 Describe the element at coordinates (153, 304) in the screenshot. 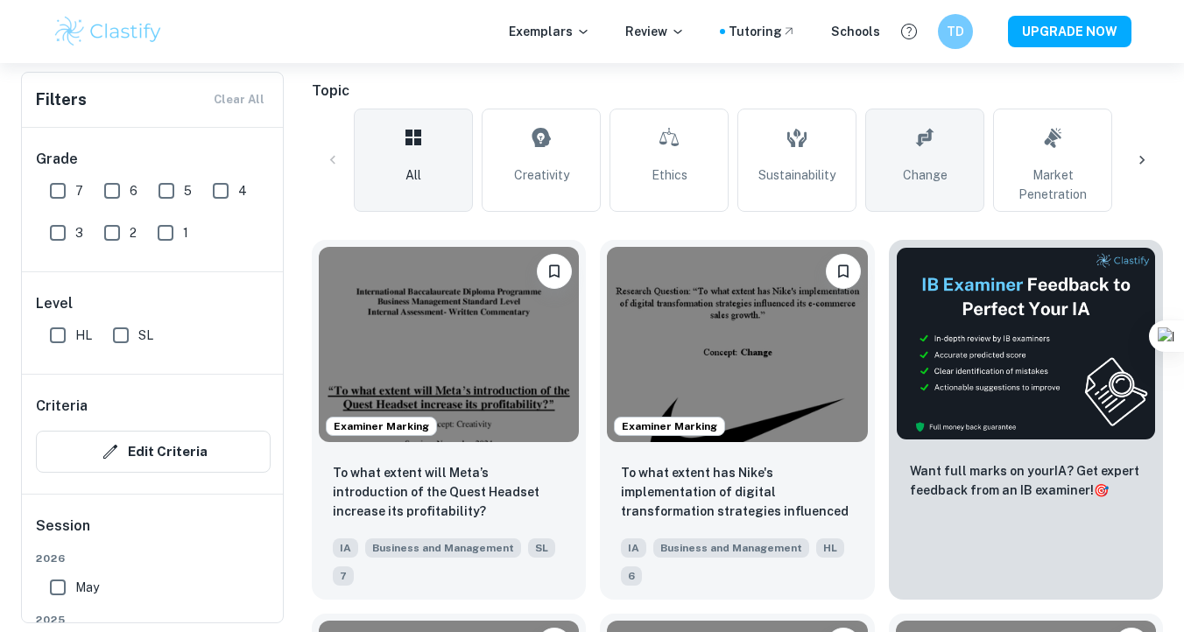

I see `h6: Level` at that location.